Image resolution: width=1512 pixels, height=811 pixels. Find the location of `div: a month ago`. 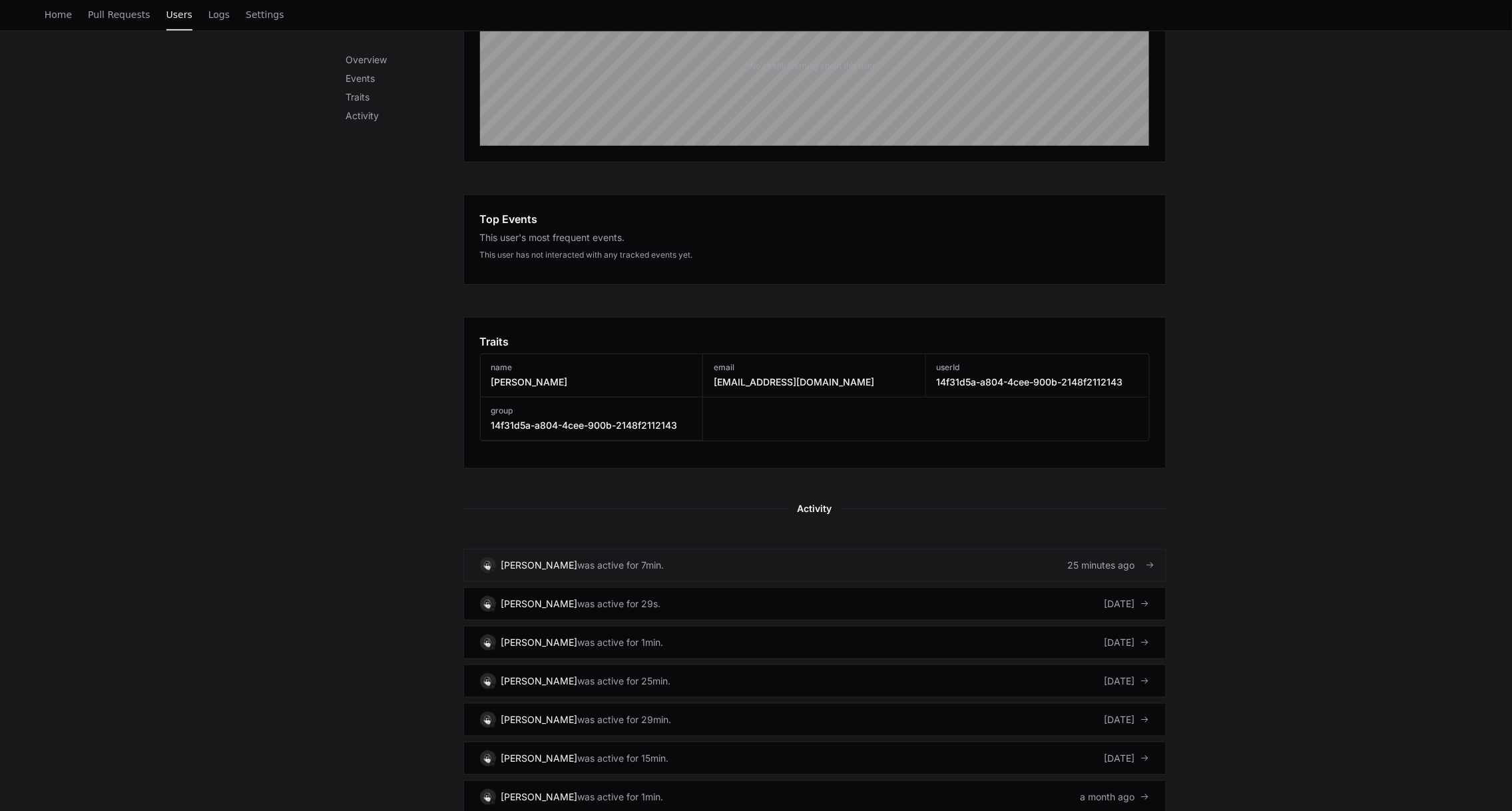

div: a month ago is located at coordinates (1116, 796).